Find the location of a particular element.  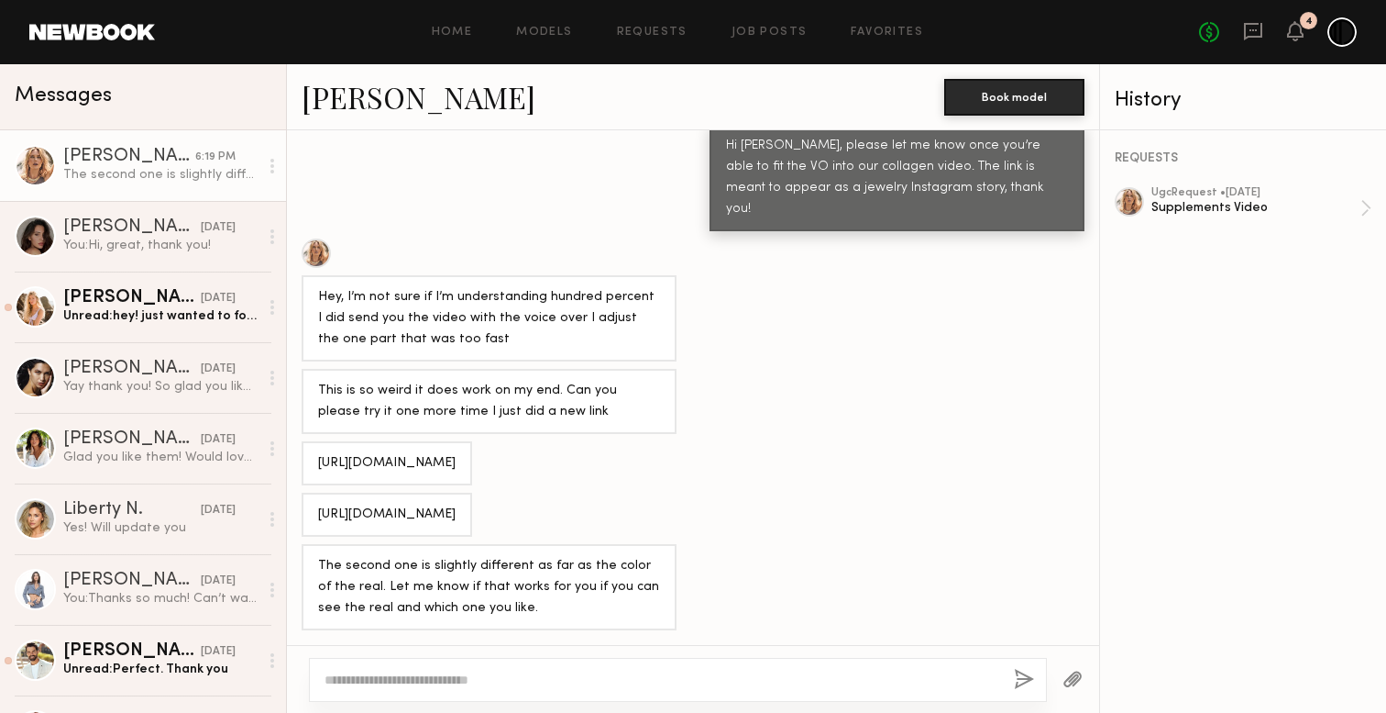

div: 4 is located at coordinates (1309, 21).